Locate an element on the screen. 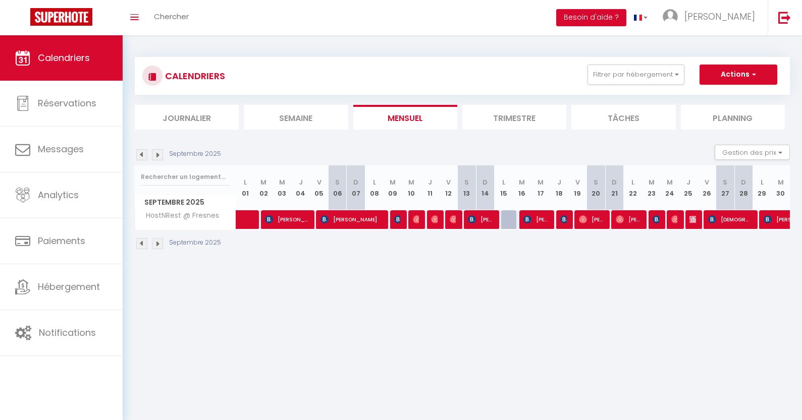  th: 09 is located at coordinates (393, 188).